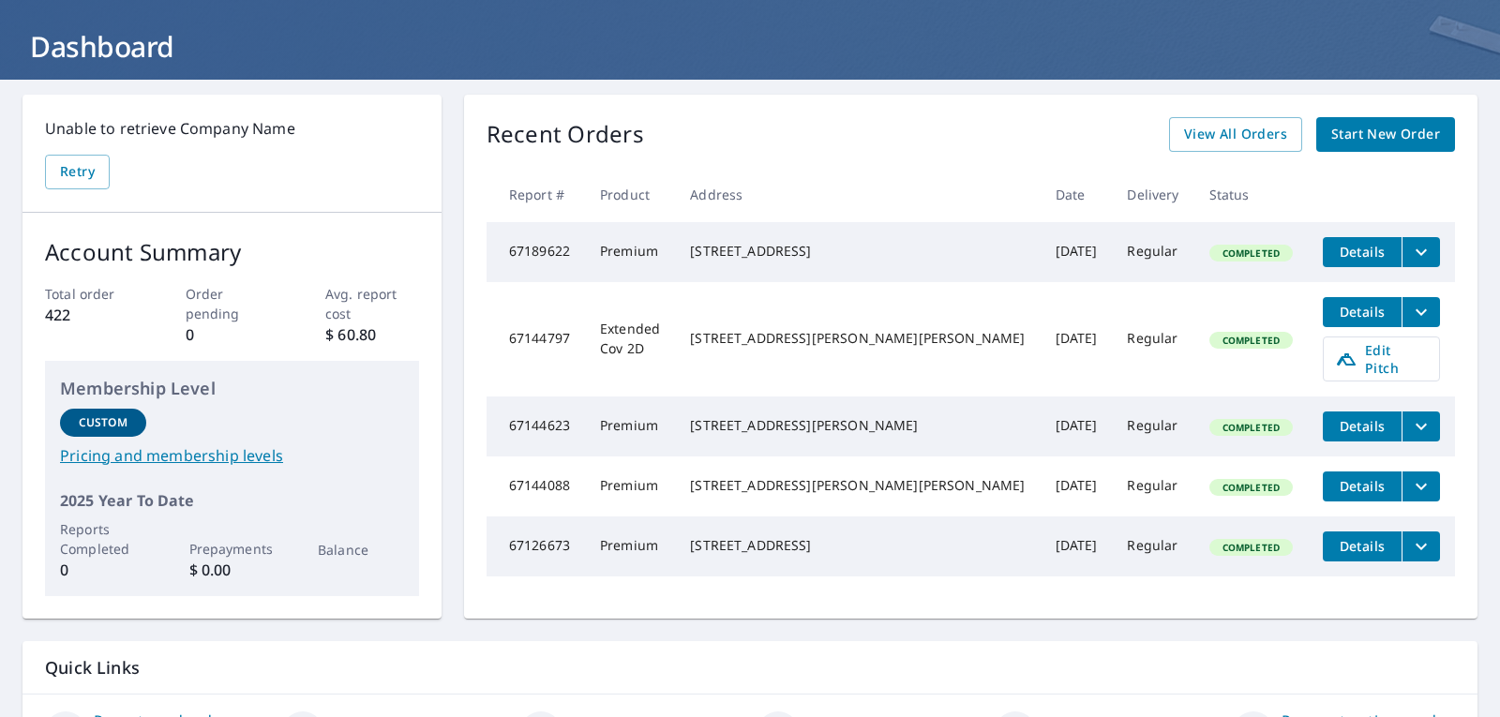  I want to click on p: Prepayments, so click(233, 549).